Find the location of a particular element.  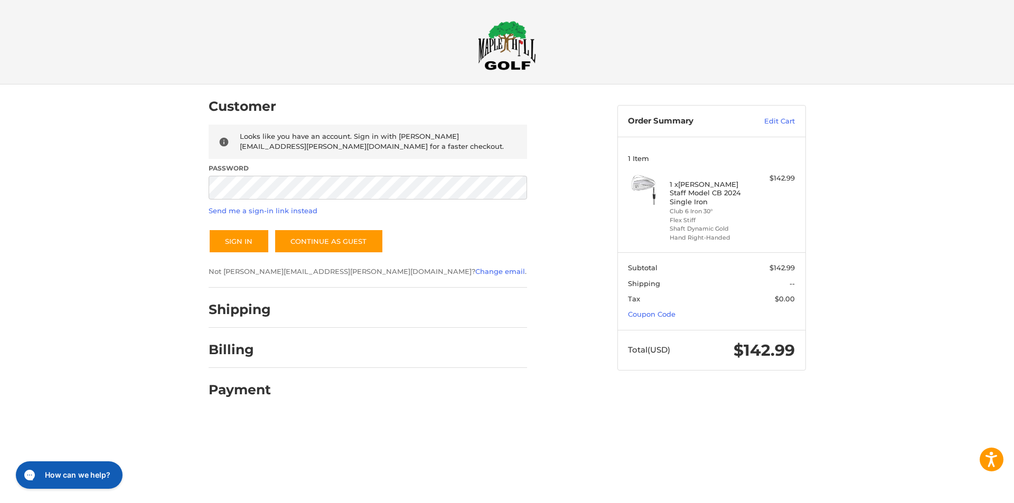

h3: Order Summary is located at coordinates (684, 121).